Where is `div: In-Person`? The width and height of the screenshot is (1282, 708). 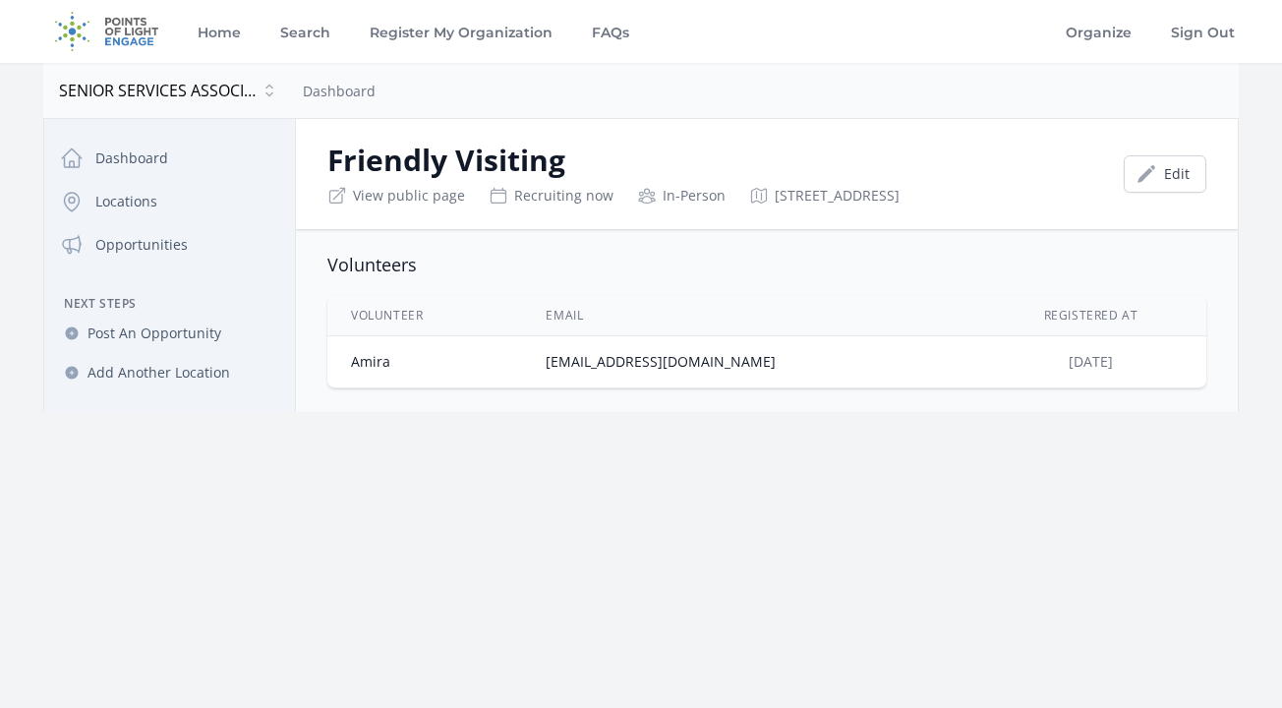
div: In-Person is located at coordinates (681, 196).